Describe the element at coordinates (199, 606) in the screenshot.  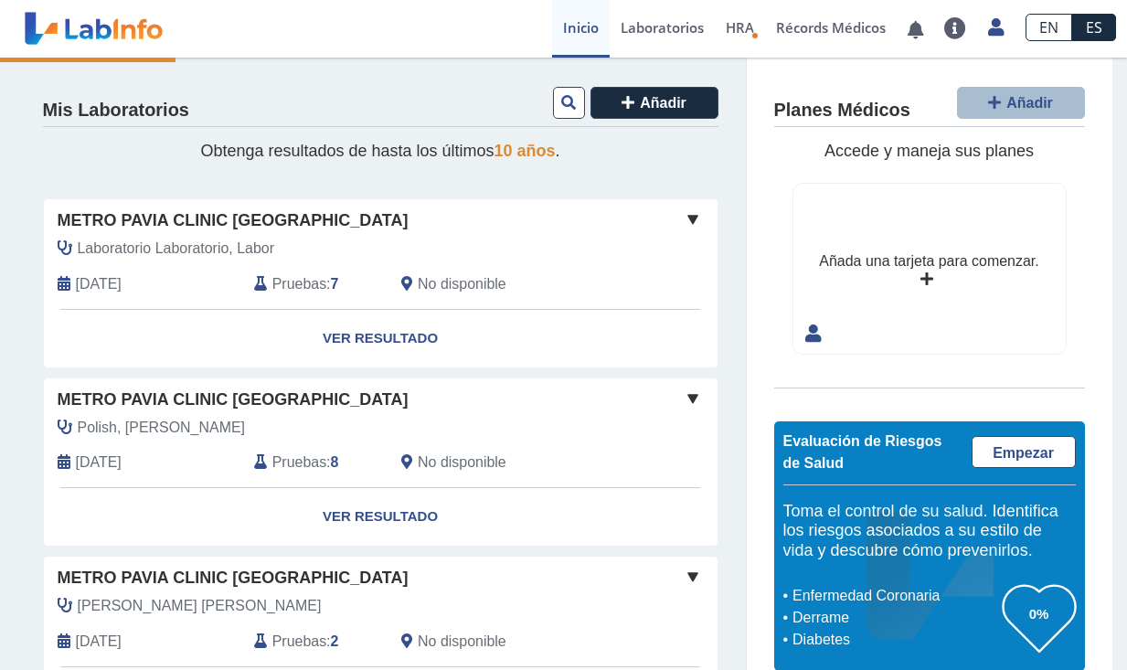
I see `span: Figueroa Navarro, Alejandro` at that location.